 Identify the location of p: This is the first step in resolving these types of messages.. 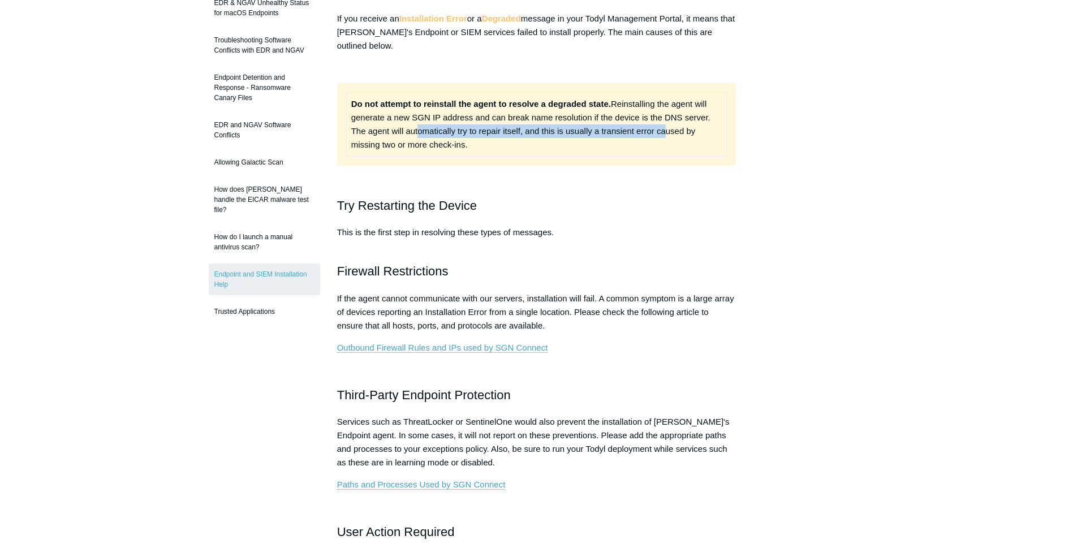
(537, 239).